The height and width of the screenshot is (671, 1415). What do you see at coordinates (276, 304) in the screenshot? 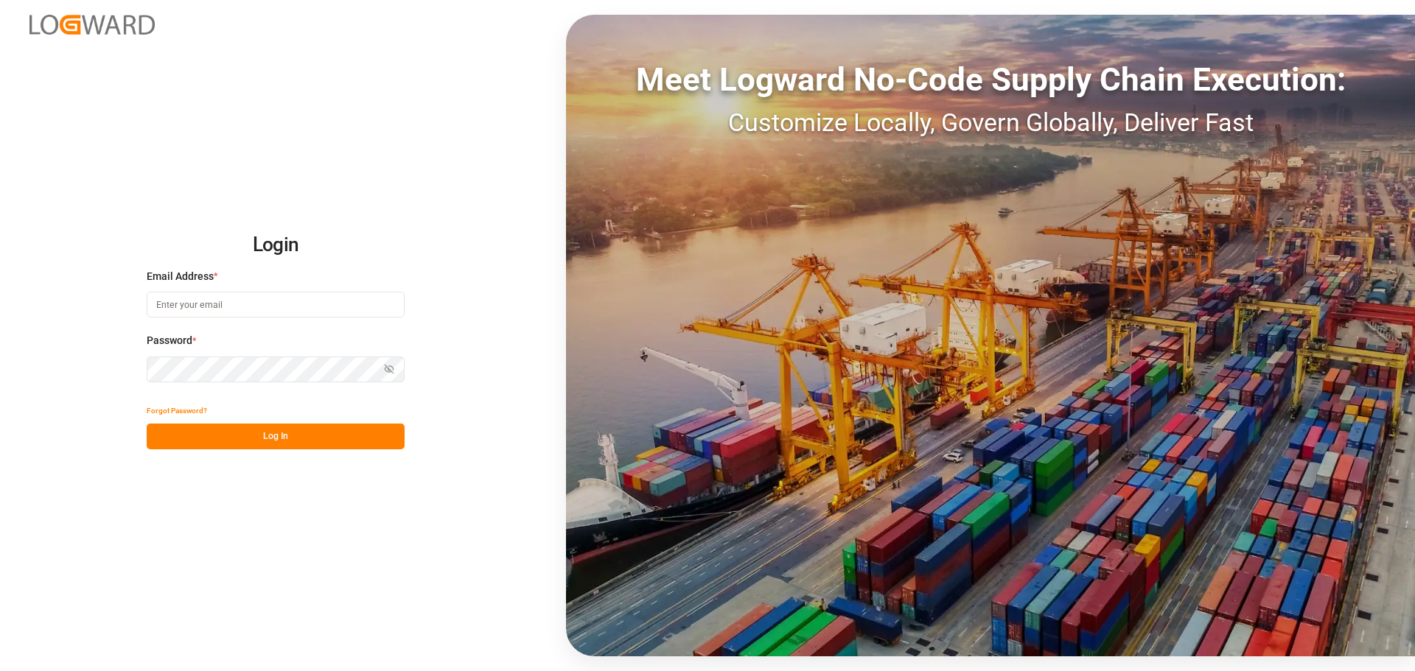
I see `input: Enter your email` at bounding box center [276, 304].